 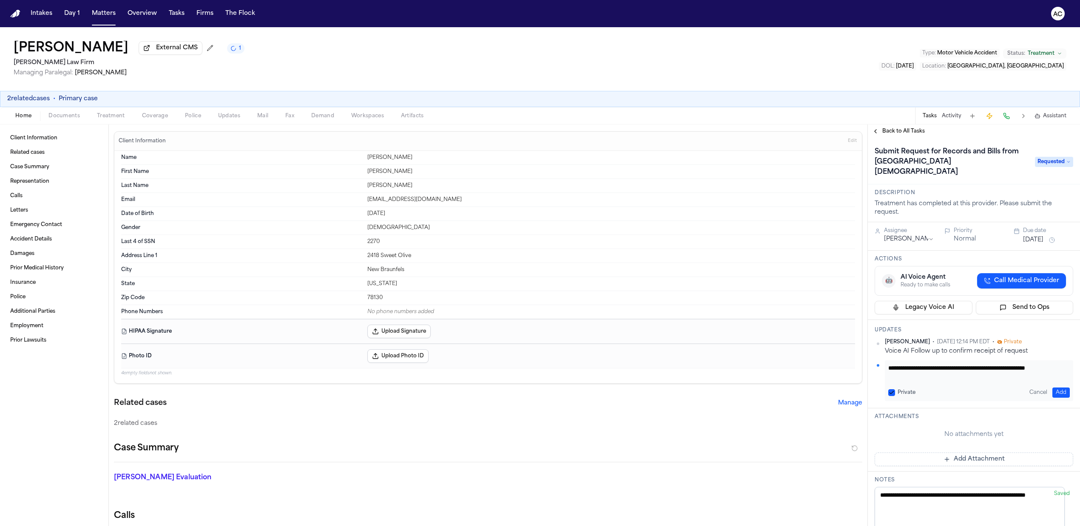 What do you see at coordinates (229, 116) in the screenshot?
I see `span: Updates` at bounding box center [229, 116].